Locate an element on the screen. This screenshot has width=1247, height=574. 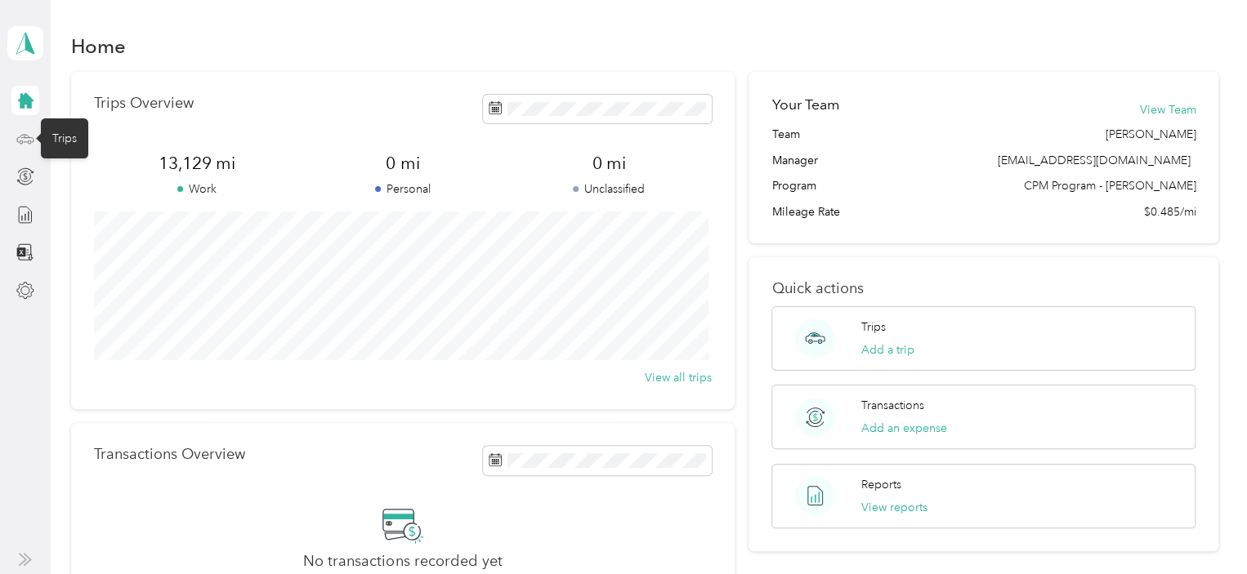
button: View Team is located at coordinates (1167, 109).